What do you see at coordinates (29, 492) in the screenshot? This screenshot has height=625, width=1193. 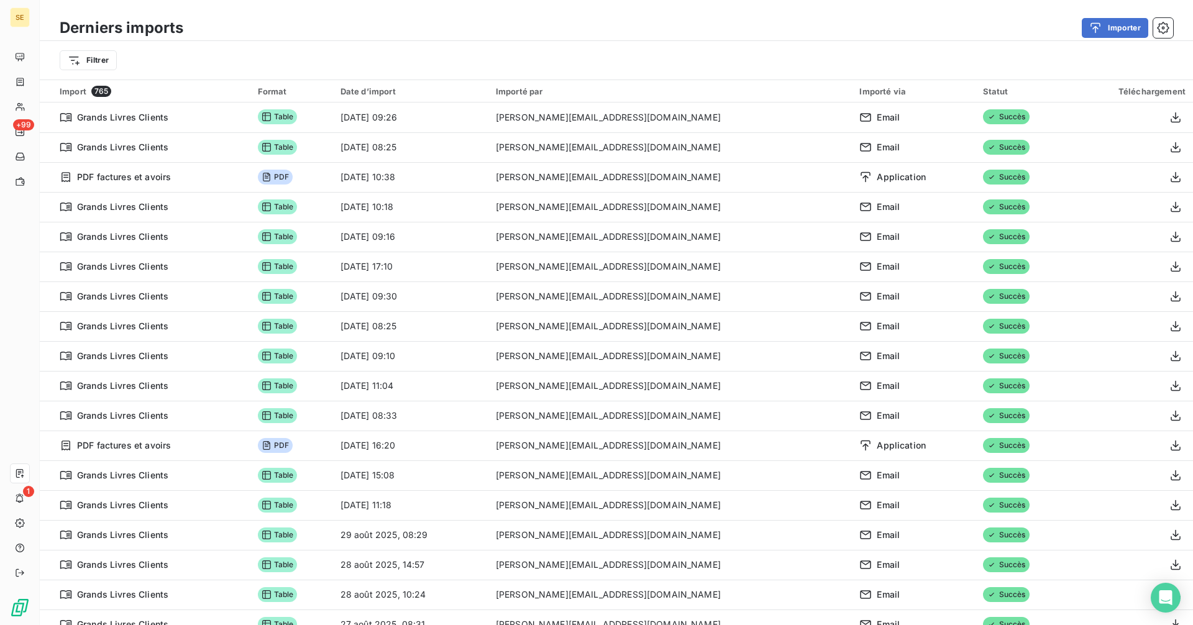 I see `span: 1` at bounding box center [29, 492].